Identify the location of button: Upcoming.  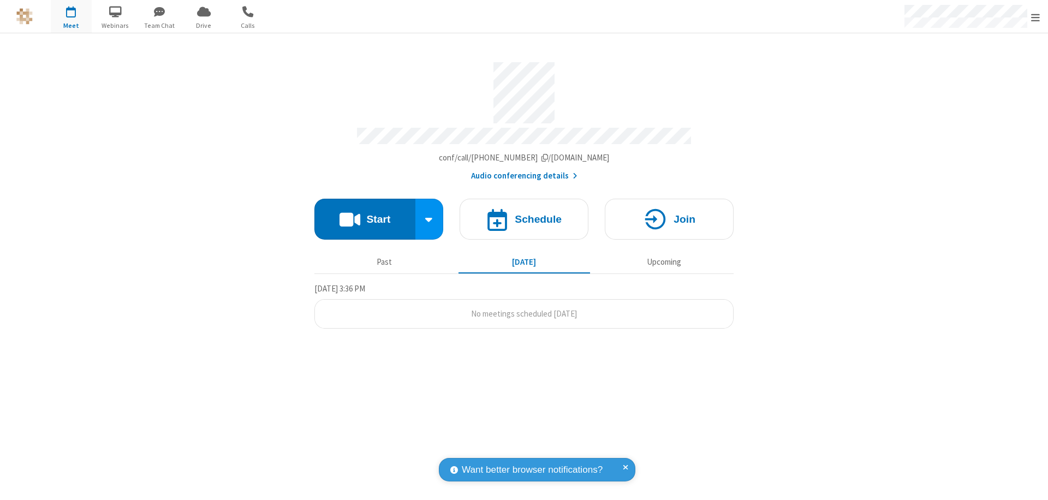
(664, 262).